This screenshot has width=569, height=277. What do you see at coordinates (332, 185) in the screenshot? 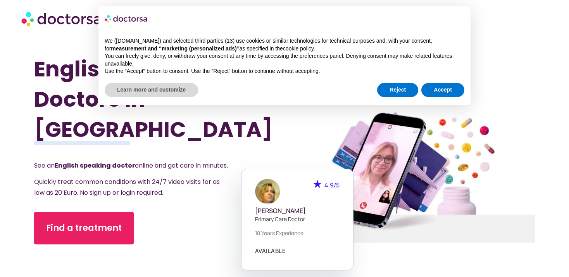
I see `span: 4.9/5` at bounding box center [332, 185].